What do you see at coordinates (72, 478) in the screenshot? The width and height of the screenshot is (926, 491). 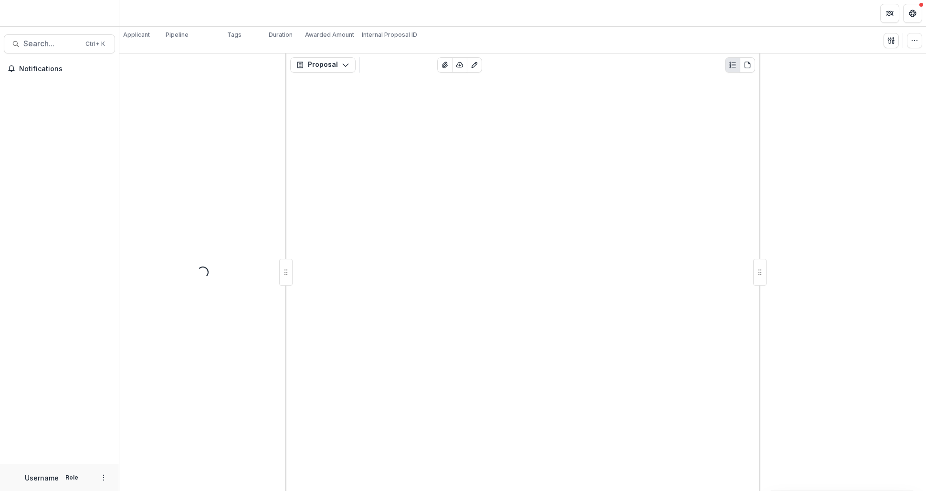 I see `p: Role` at bounding box center [72, 478].